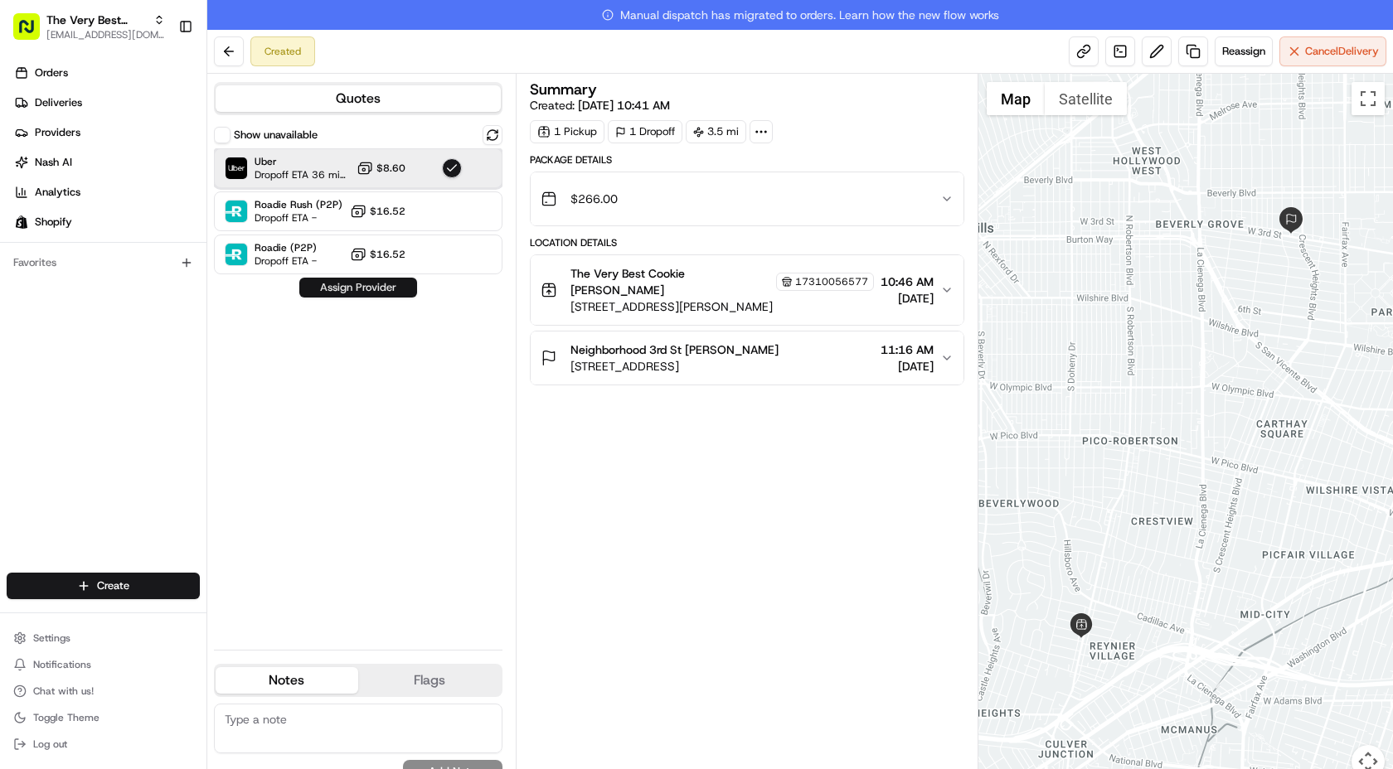 Image resolution: width=1393 pixels, height=769 pixels. Describe the element at coordinates (1368, 99) in the screenshot. I see `button: Toggle fullscreen view` at that location.